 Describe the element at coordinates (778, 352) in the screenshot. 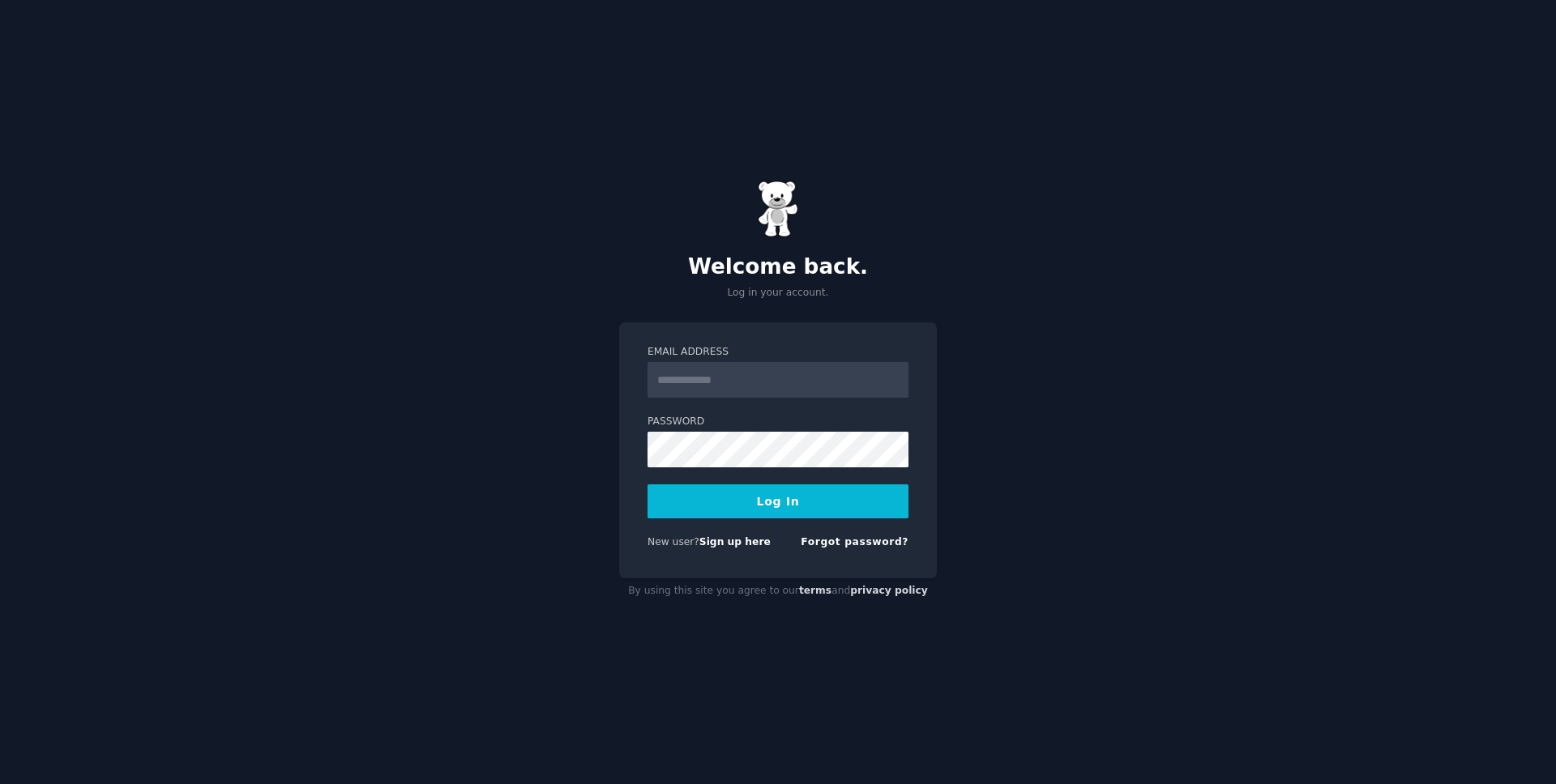

I see `label: Email Address` at that location.